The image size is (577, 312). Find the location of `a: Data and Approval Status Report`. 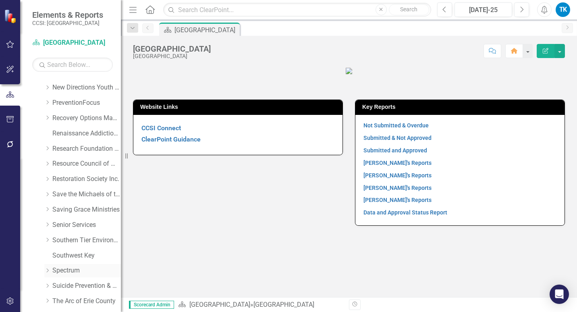

a: Data and Approval Status Report is located at coordinates (405, 212).